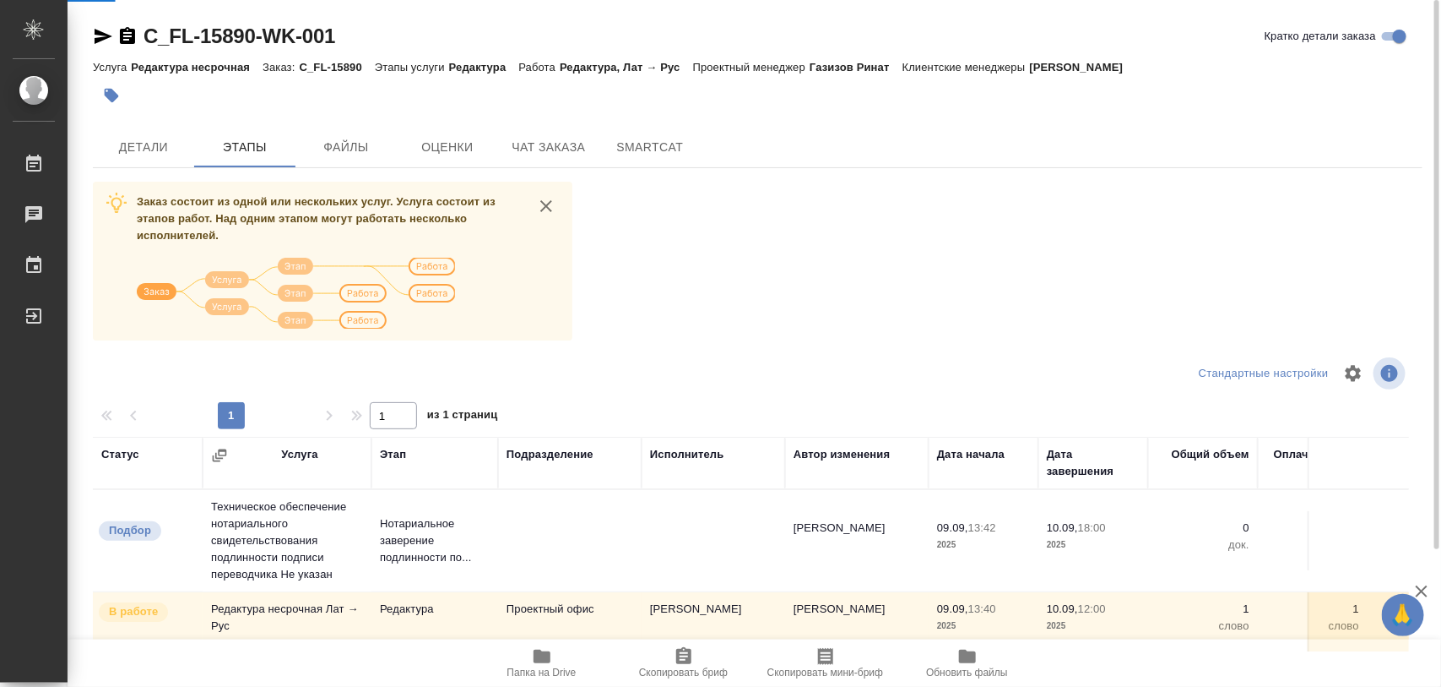  What do you see at coordinates (1321, 36) in the screenshot?
I see `span: Кратко детали заказа` at bounding box center [1321, 36].